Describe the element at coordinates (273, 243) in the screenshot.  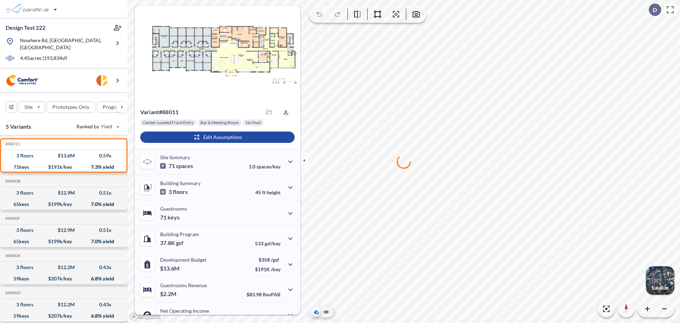
I see `span: gsf/key` at that location.